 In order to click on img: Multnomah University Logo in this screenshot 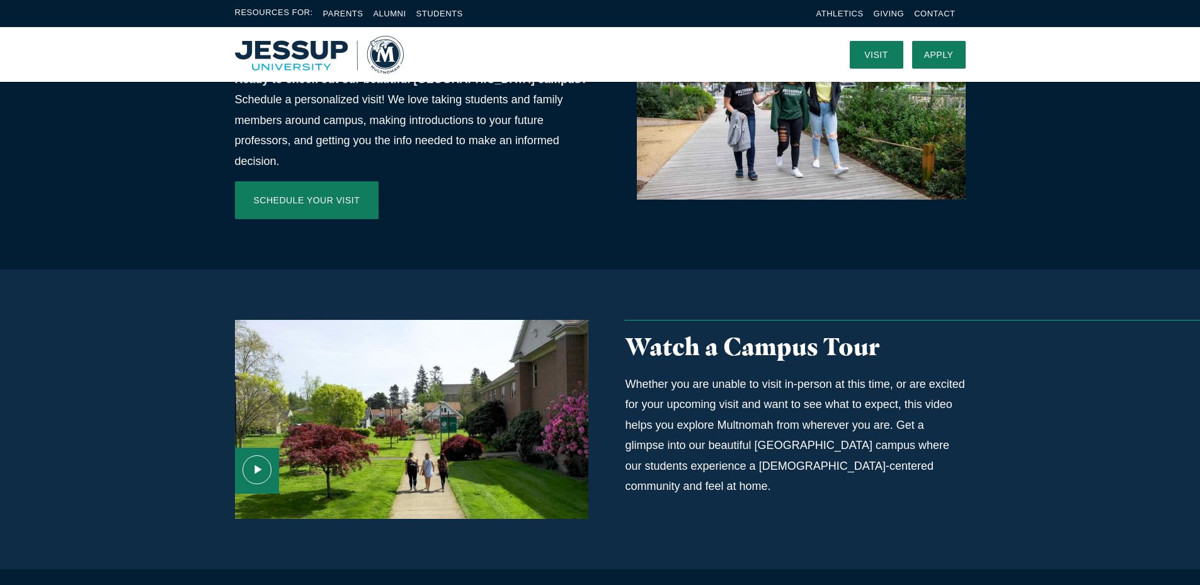, I will do `click(319, 55)`.